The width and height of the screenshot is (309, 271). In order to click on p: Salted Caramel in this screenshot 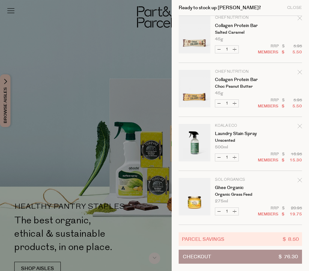, I will do `click(239, 32)`.